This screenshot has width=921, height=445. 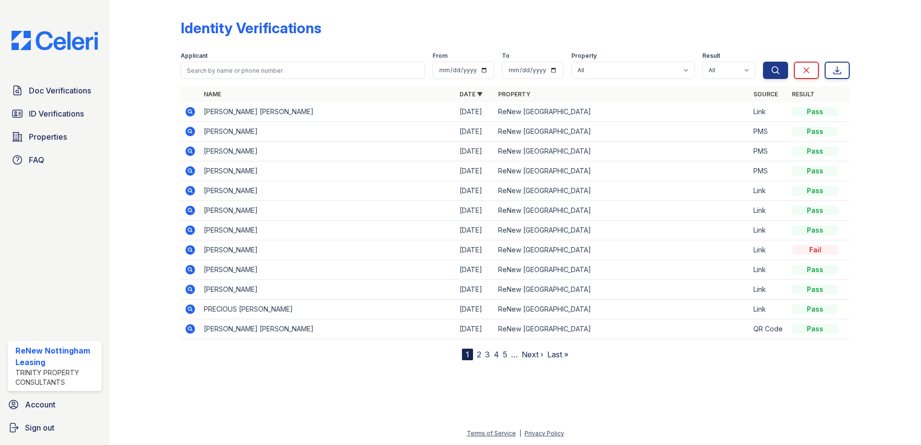 I want to click on a: Date ▼, so click(x=471, y=94).